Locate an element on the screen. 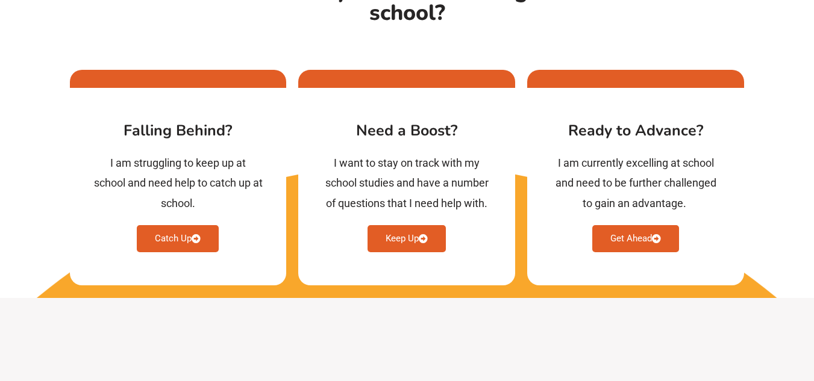 This screenshot has width=814, height=381. div: I am struggling to keep up at school and need help to catch up at school.​​ is located at coordinates (178, 183).